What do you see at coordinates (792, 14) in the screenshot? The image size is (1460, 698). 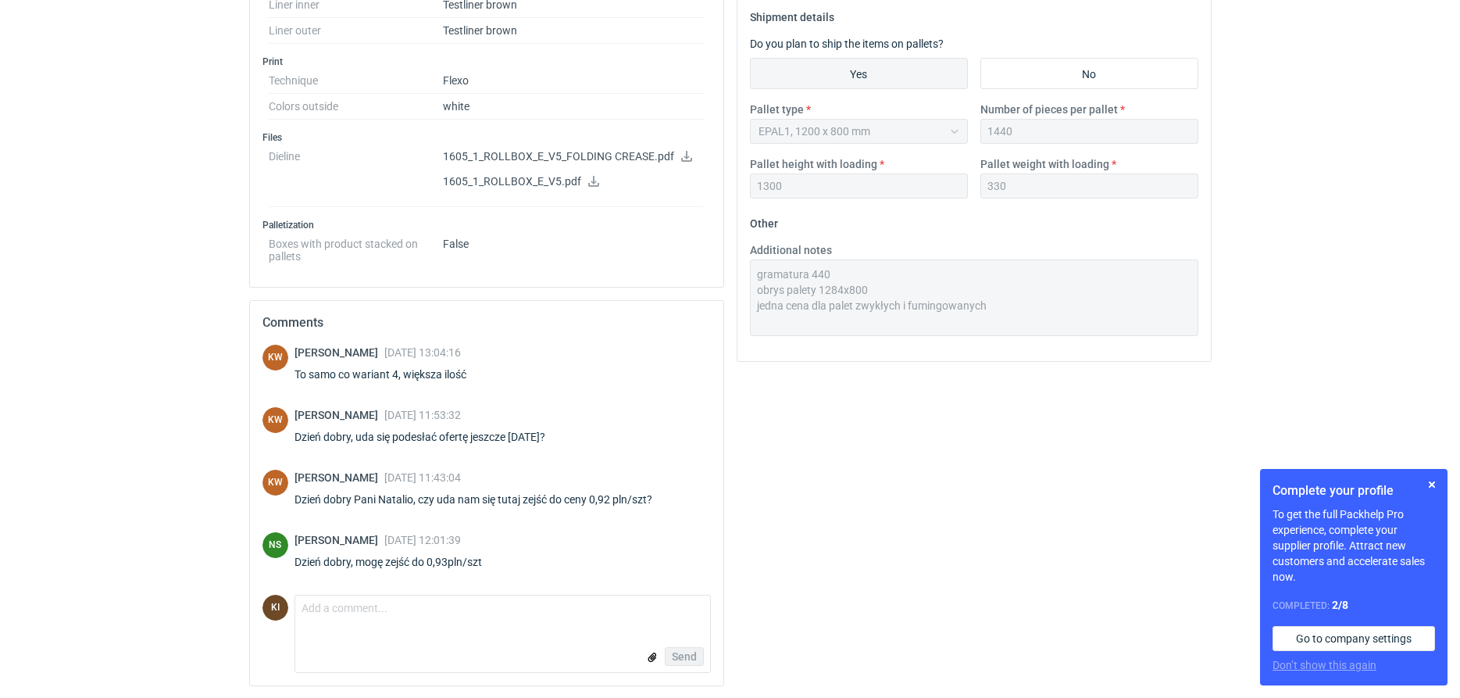 I see `legend: Shipment details` at bounding box center [792, 14].